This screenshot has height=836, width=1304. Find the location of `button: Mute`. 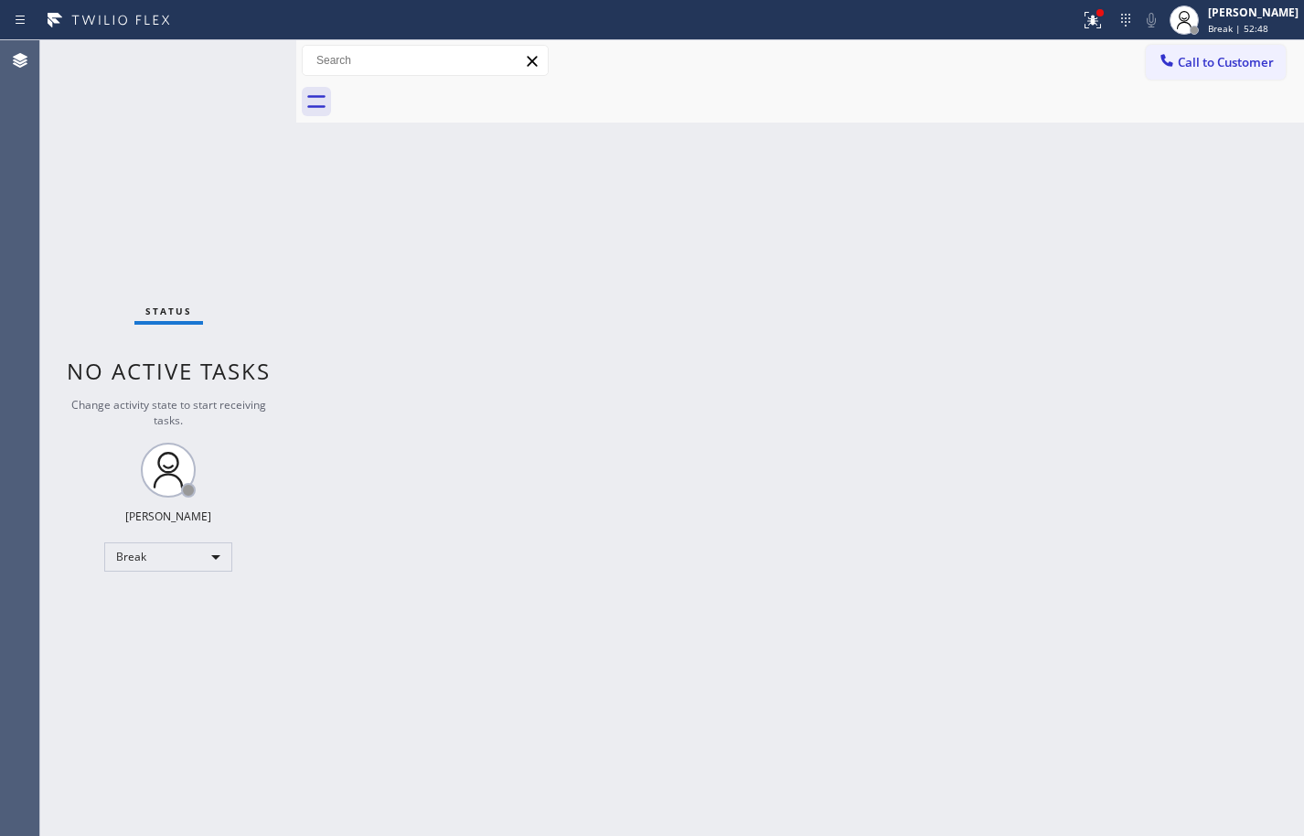

button: Mute is located at coordinates (1151, 20).